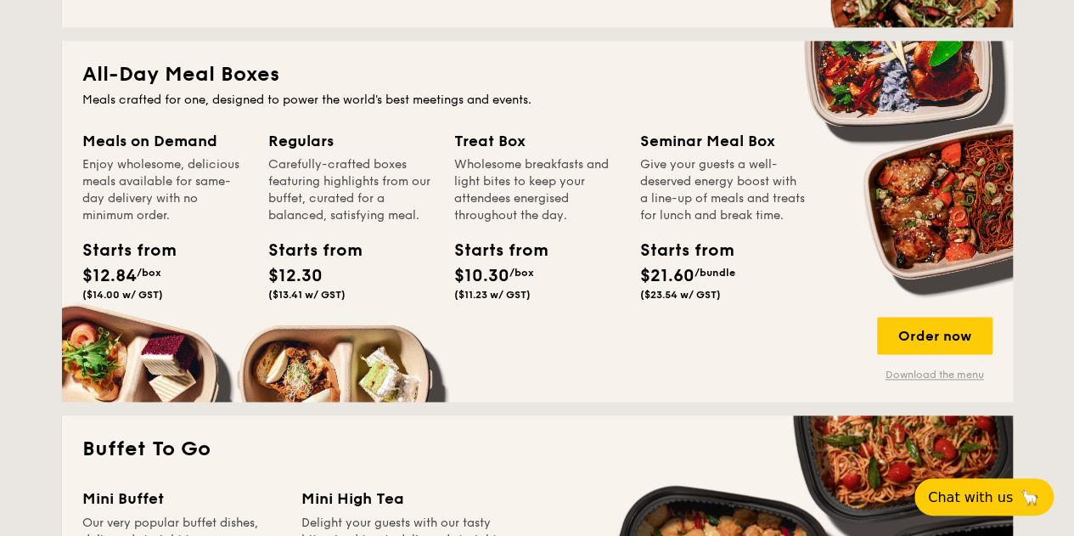 The image size is (1074, 536). What do you see at coordinates (165, 141) in the screenshot?
I see `div: Meals on Demand` at bounding box center [165, 141].